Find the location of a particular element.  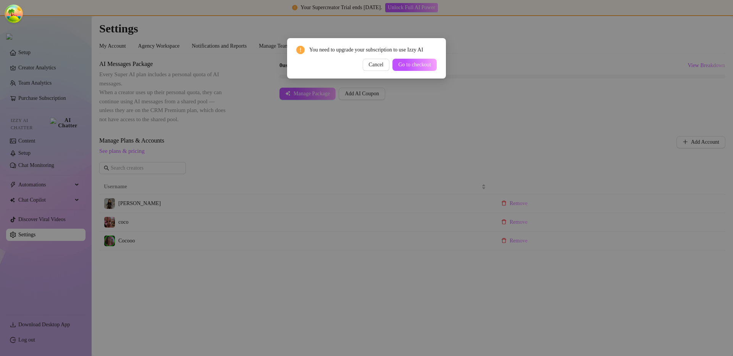

span: exclamation-circle is located at coordinates (300, 50).